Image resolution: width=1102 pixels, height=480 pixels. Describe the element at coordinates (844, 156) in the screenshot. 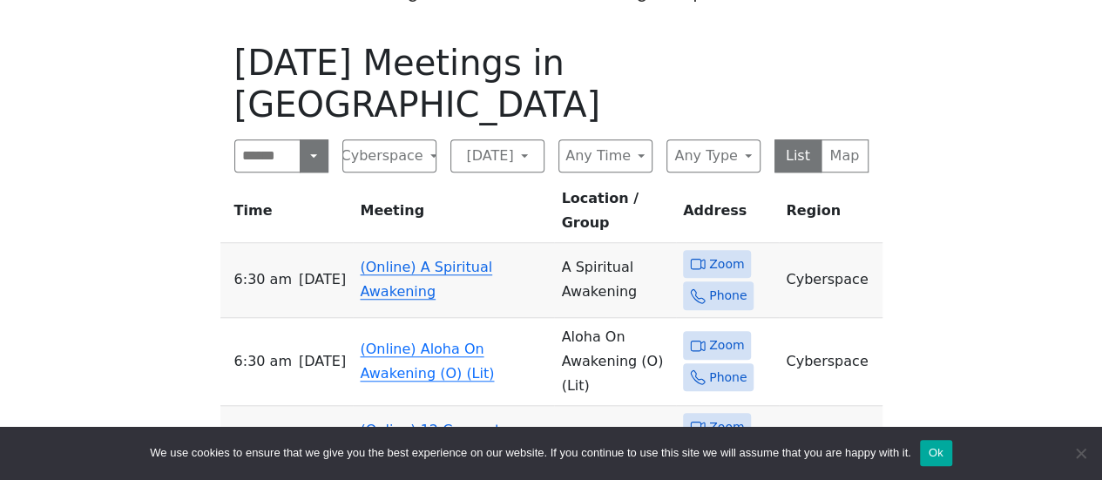

I see `button: Map` at that location.